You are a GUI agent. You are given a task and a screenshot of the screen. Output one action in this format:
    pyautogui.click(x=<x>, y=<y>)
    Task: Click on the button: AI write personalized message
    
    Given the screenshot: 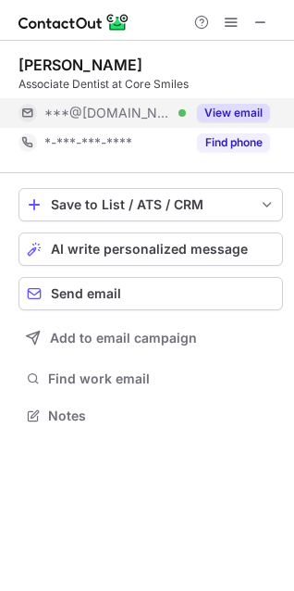 What is the action you would take?
    pyautogui.click(x=151, y=249)
    